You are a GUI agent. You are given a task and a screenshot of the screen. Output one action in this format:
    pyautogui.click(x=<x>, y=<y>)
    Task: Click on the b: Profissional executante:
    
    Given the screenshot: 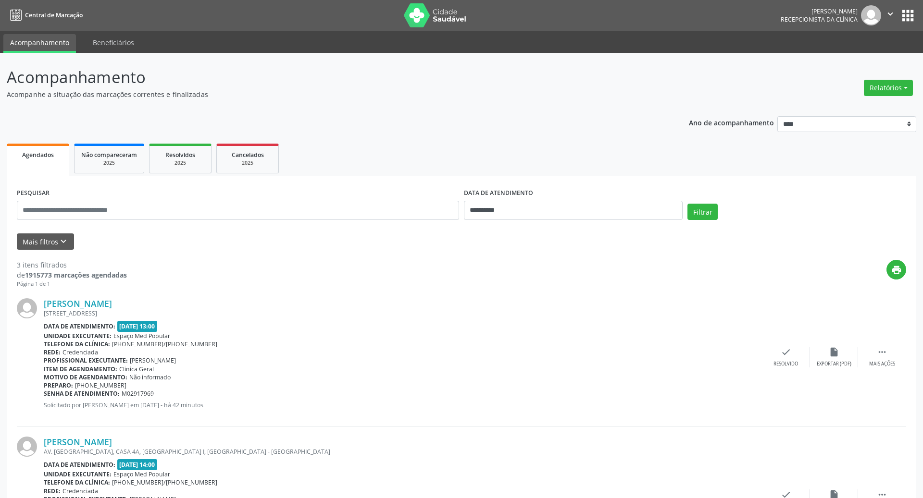 What is the action you would take?
    pyautogui.click(x=86, y=360)
    